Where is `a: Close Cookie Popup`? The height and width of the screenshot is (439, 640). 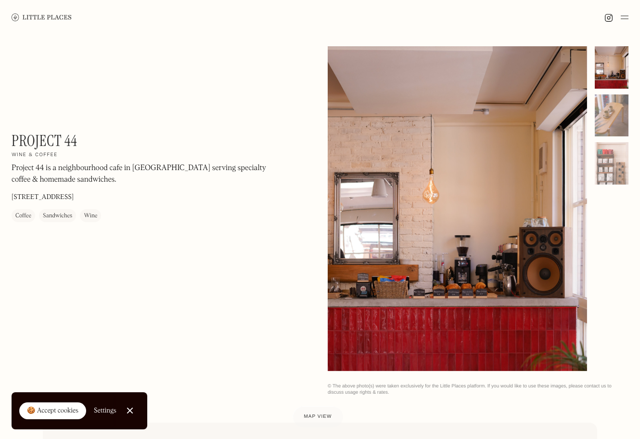 a: Close Cookie Popup is located at coordinates (130, 410).